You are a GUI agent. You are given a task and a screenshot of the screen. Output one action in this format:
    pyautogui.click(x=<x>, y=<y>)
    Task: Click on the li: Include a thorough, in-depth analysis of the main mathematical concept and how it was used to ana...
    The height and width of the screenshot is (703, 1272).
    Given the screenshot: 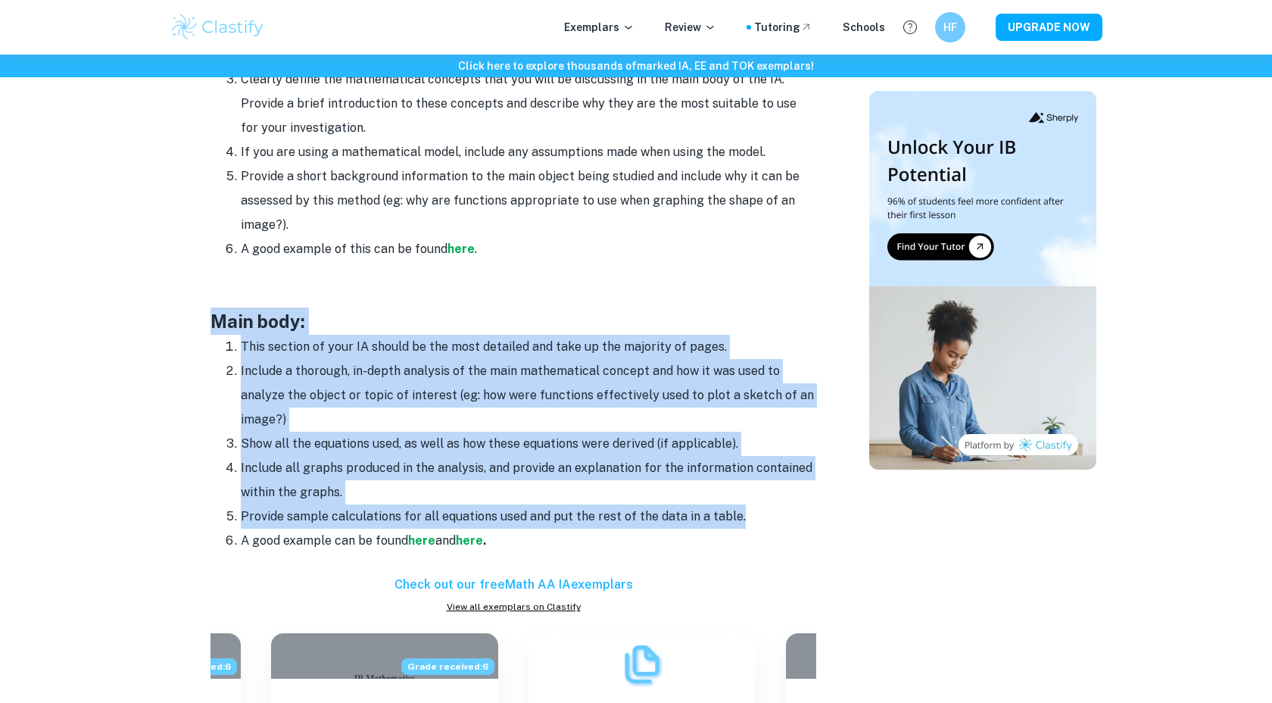 What is the action you would take?
    pyautogui.click(x=529, y=395)
    